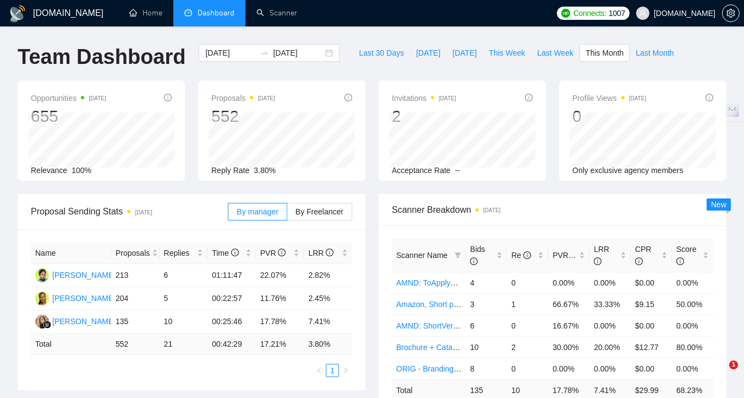 The width and height of the screenshot is (744, 398). What do you see at coordinates (528, 346) in the screenshot?
I see `td: 2` at bounding box center [528, 346].